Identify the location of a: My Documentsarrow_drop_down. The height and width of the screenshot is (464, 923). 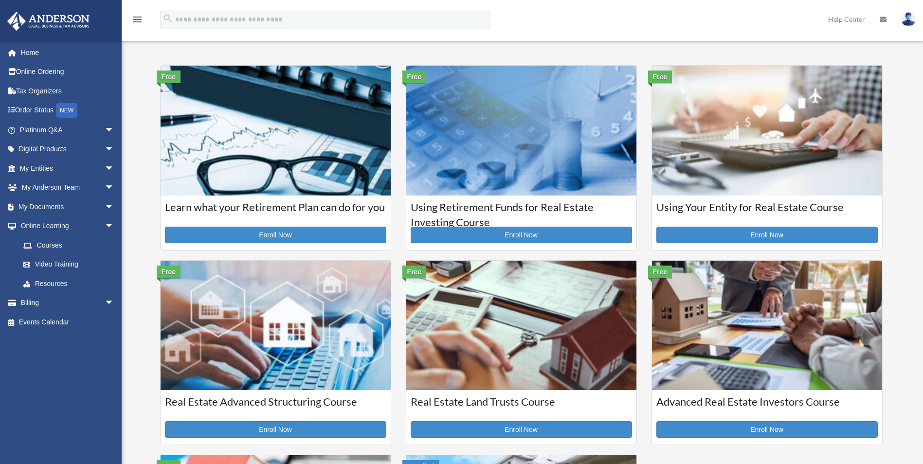
(68, 207).